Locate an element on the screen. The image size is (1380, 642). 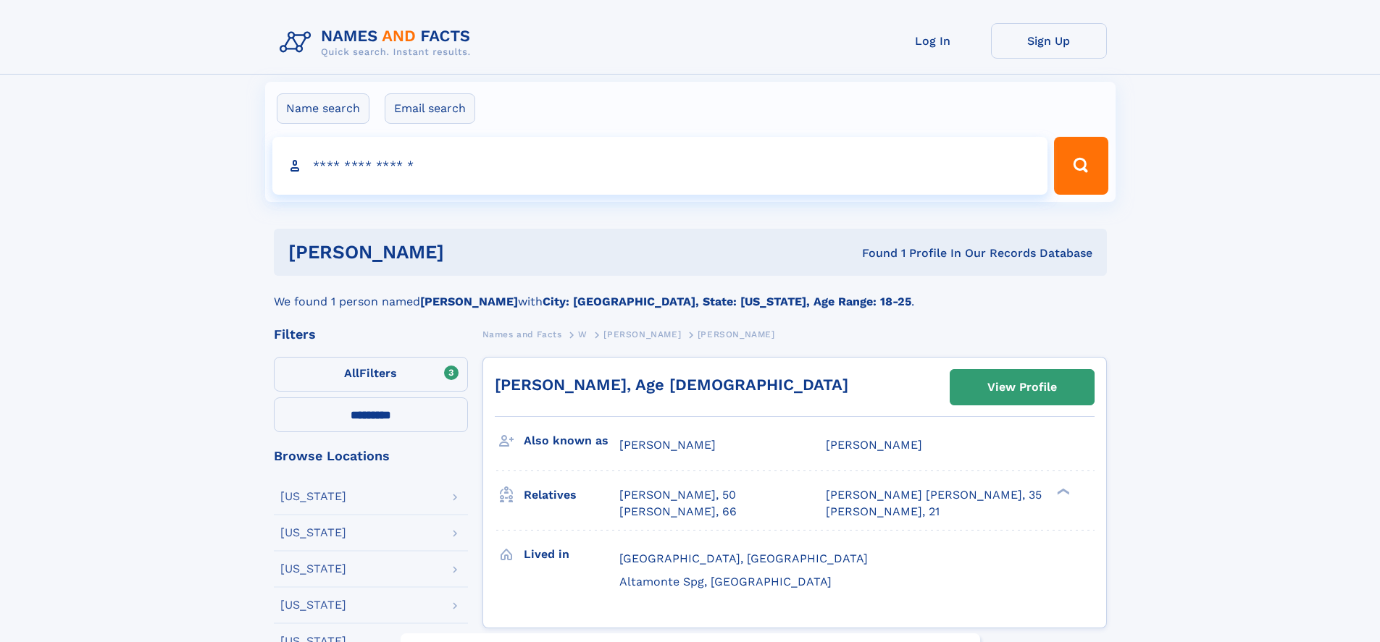
a: Names and Facts is located at coordinates (522, 334).